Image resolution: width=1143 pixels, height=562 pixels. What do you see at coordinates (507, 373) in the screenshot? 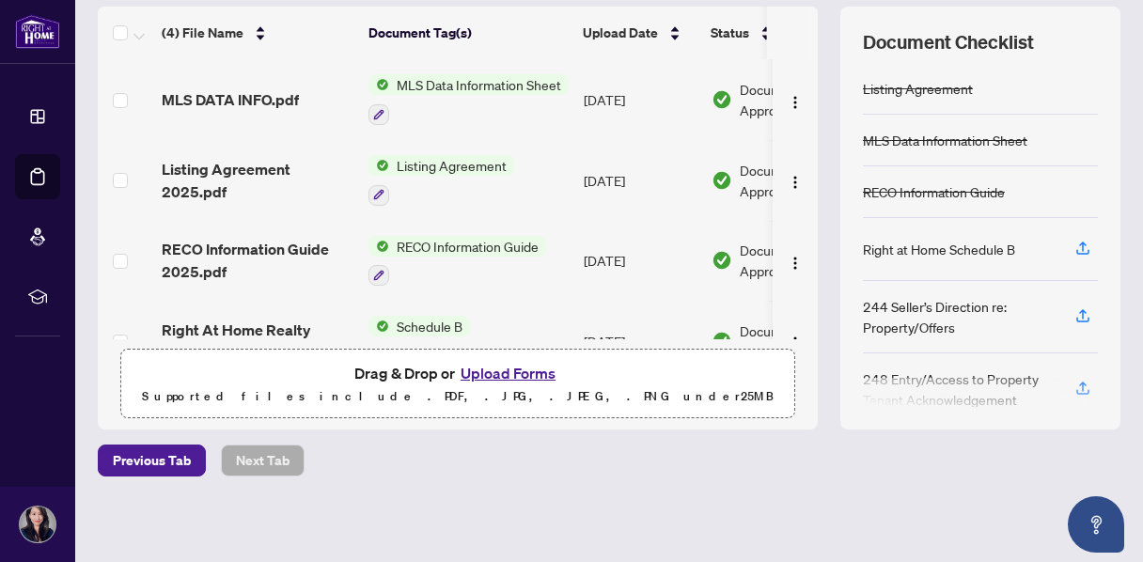
I see `button: Upload Forms` at bounding box center [507, 373].